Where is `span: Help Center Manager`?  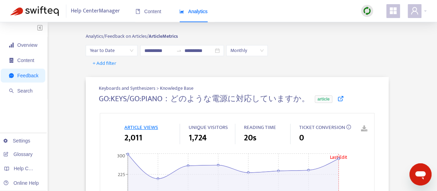
span: Help Center Manager is located at coordinates (95, 11).